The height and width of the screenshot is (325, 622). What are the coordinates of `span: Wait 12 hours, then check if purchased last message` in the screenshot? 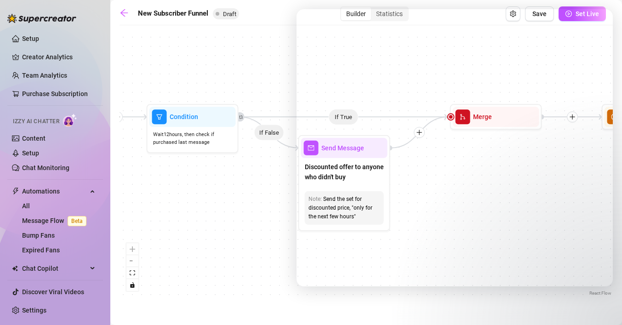 It's located at (193, 138).